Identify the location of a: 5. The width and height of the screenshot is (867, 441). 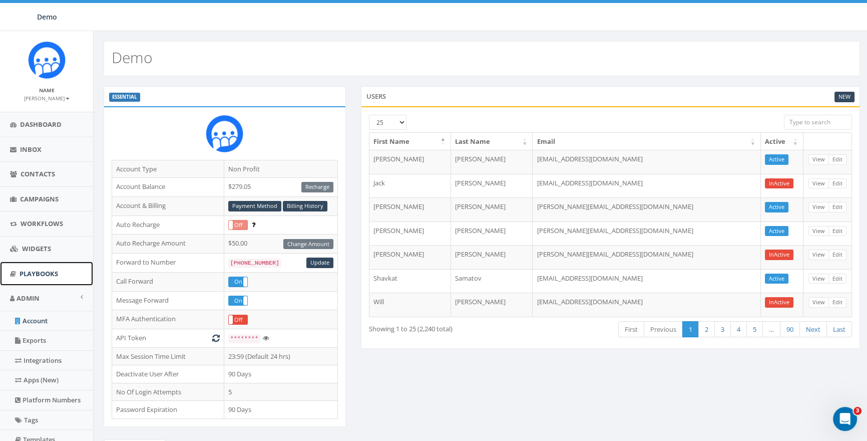
(755, 329).